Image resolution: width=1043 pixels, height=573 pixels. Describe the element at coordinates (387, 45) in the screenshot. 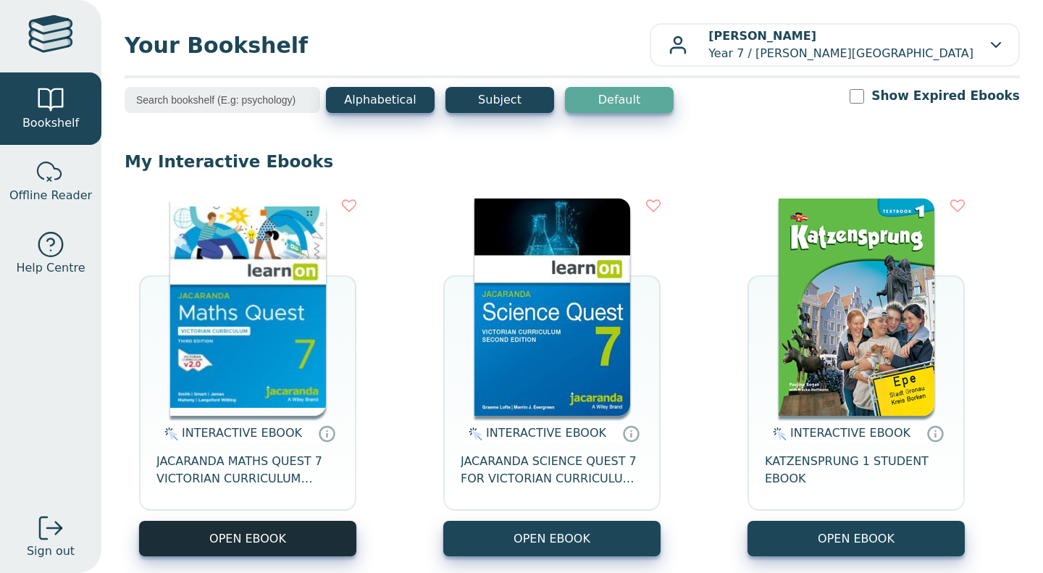

I see `span: Your Bookshelf` at that location.